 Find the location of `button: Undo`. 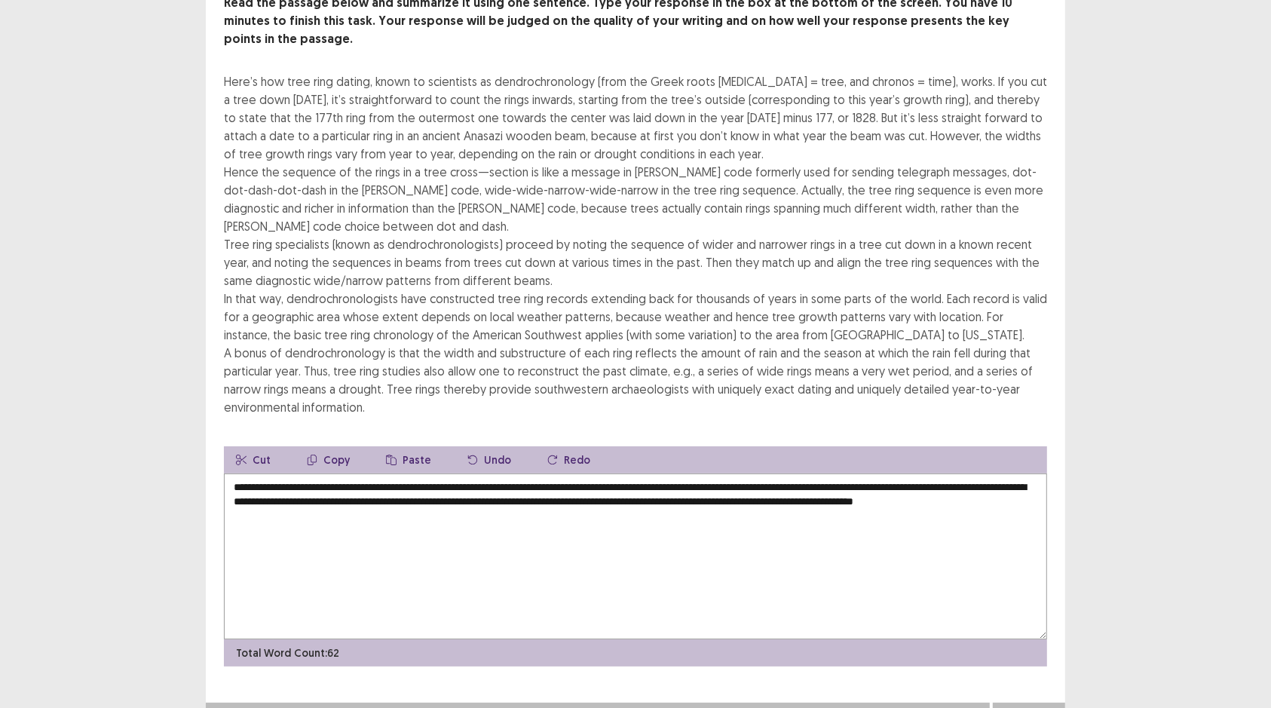

button: Undo is located at coordinates (489, 460).